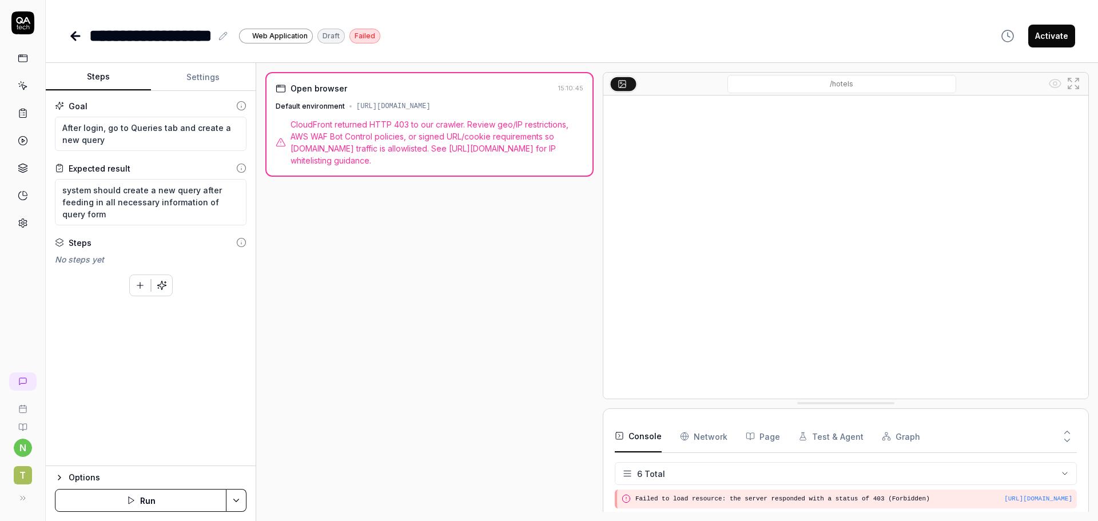 The image size is (1098, 521). What do you see at coordinates (310, 106) in the screenshot?
I see `div: Default environment` at bounding box center [310, 106].